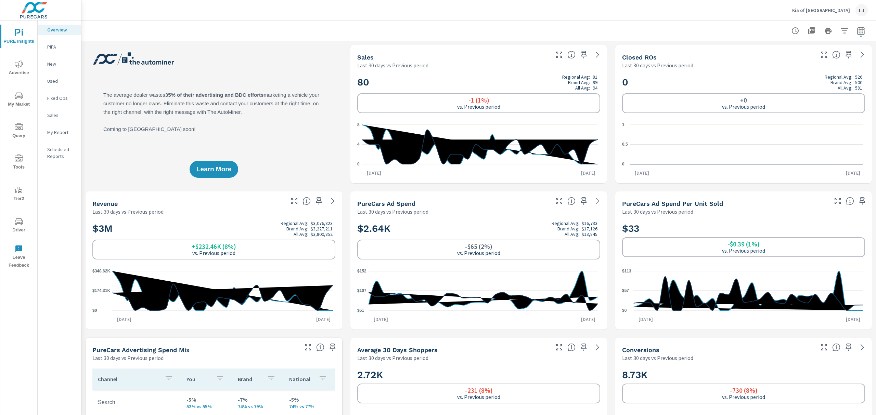 The height and width of the screenshot is (415, 876). I want to click on p: You, so click(198, 379).